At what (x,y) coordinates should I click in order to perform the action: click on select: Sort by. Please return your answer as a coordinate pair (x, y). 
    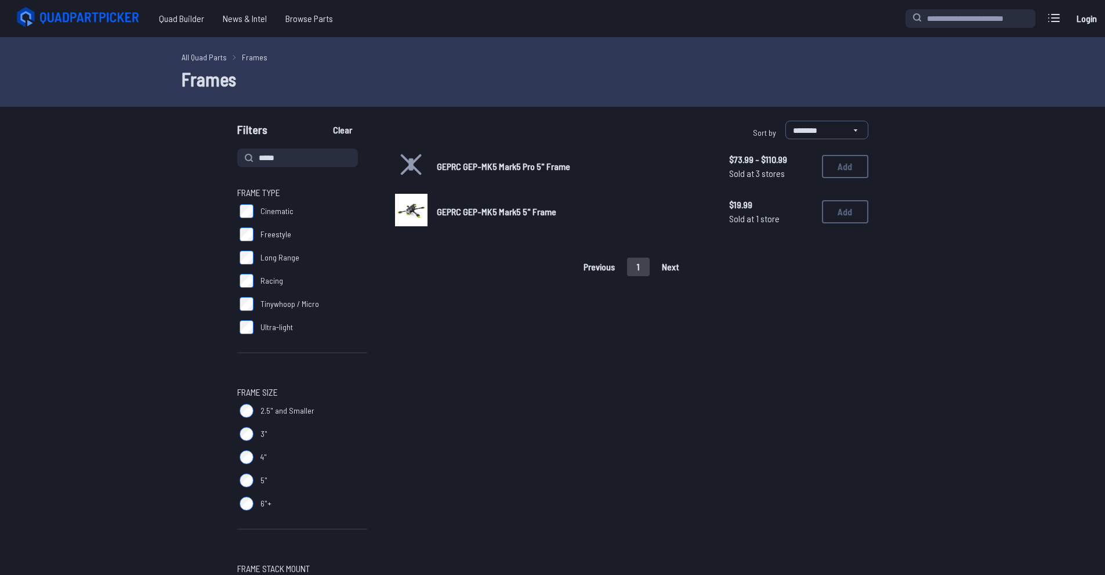
    Looking at the image, I should click on (827, 130).